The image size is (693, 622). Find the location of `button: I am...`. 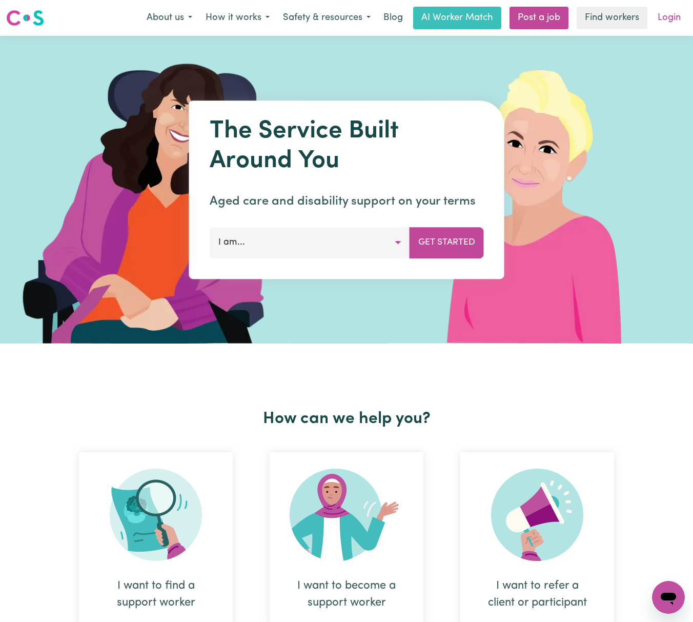

button: I am... is located at coordinates (310, 243).